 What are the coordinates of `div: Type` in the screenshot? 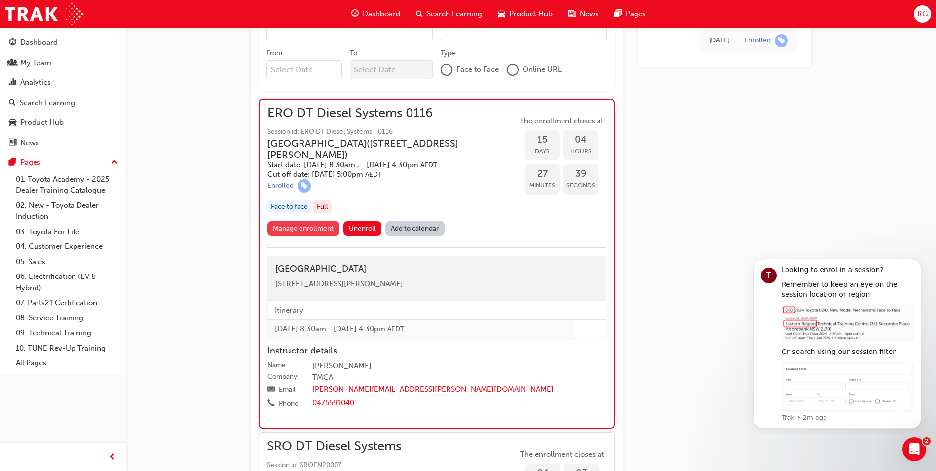 It's located at (448, 53).